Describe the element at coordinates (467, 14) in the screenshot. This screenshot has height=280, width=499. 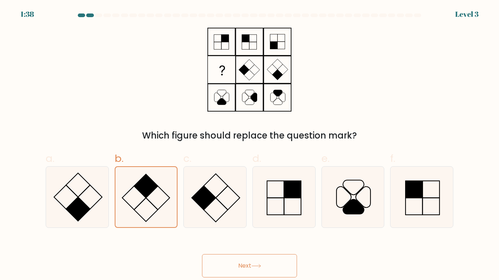
I see `div: Level 3` at that location.